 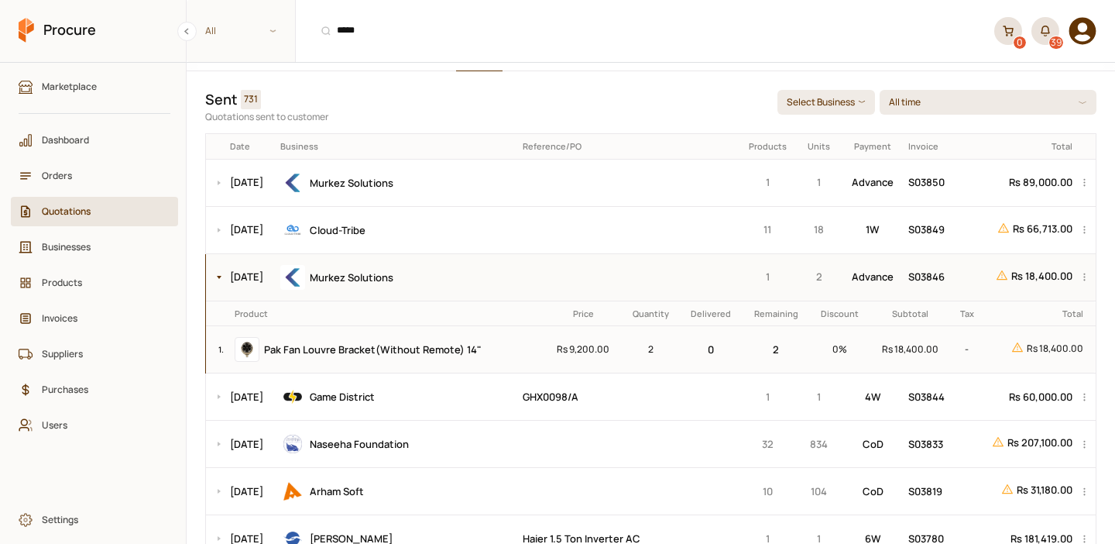 What do you see at coordinates (1045, 31) in the screenshot?
I see `button: 39` at bounding box center [1045, 31].